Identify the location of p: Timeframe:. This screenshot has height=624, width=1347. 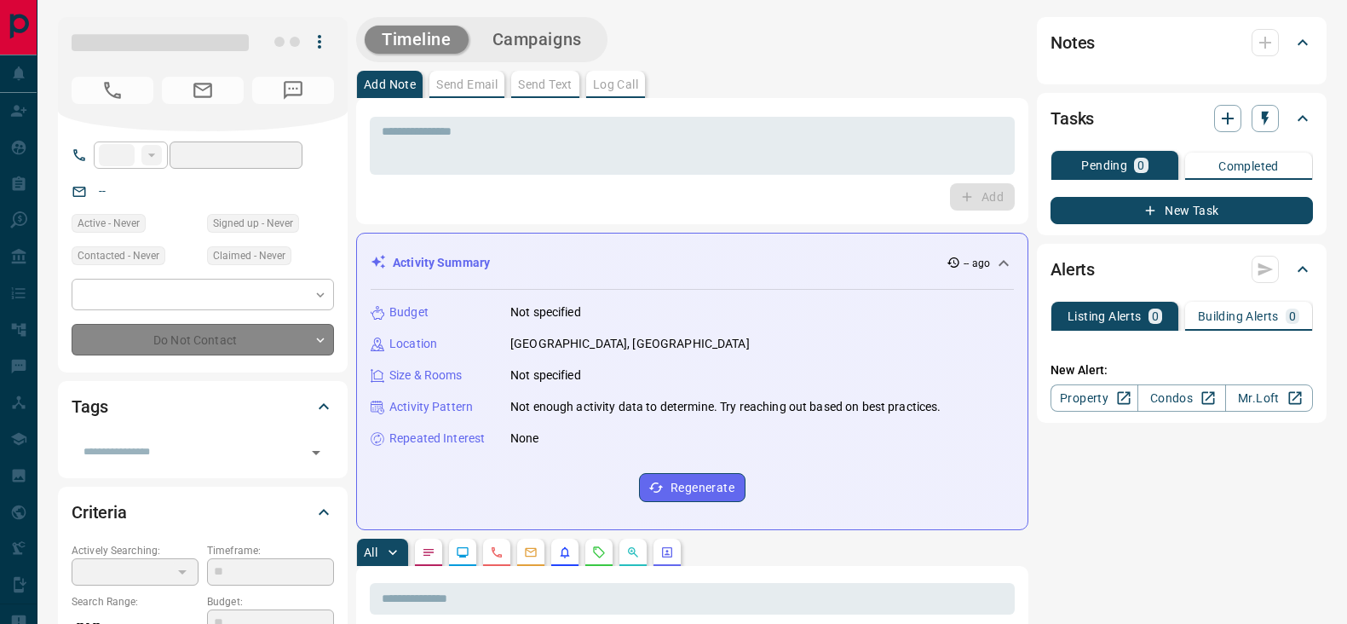
(270, 551).